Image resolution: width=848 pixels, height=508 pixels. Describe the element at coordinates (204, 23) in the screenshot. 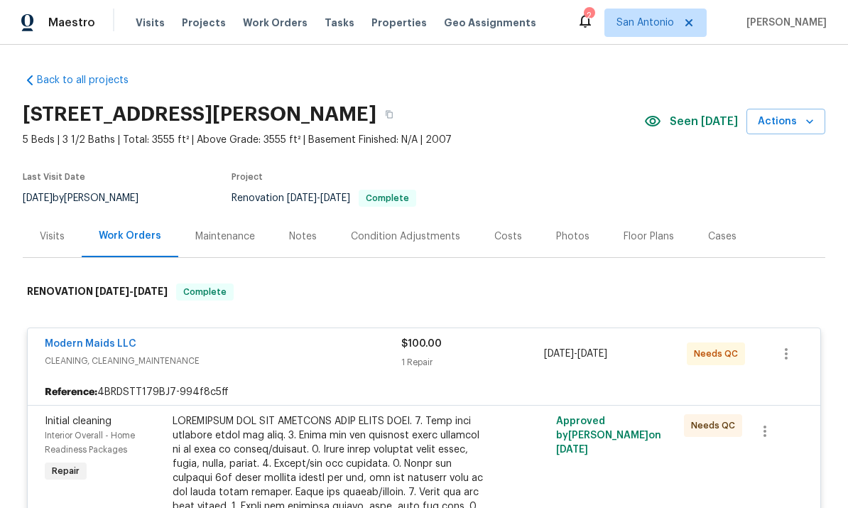

I see `span: Projects` at that location.